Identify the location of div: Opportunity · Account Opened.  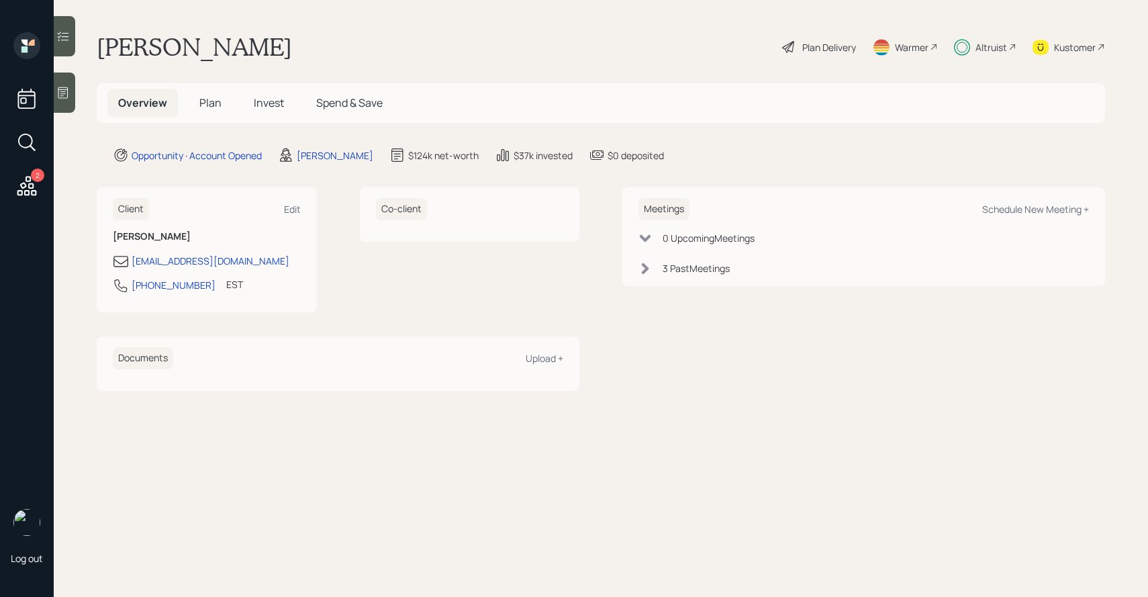
(197, 155).